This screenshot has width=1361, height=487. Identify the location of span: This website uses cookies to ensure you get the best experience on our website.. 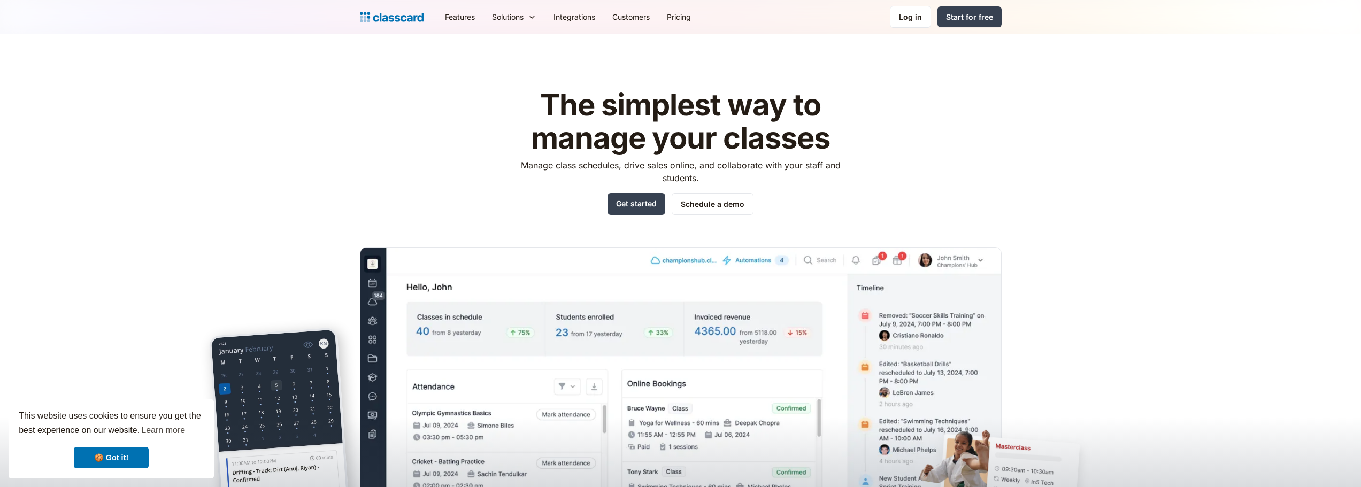
(111, 424).